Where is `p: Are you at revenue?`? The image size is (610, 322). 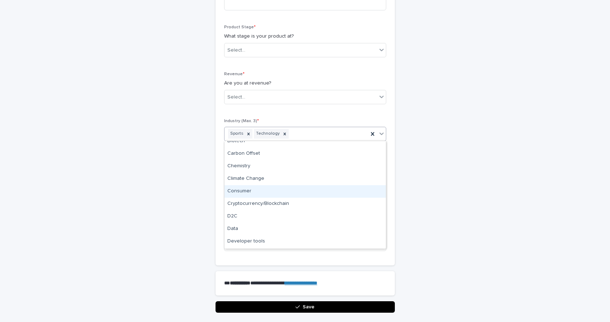 p: Are you at revenue? is located at coordinates (305, 83).